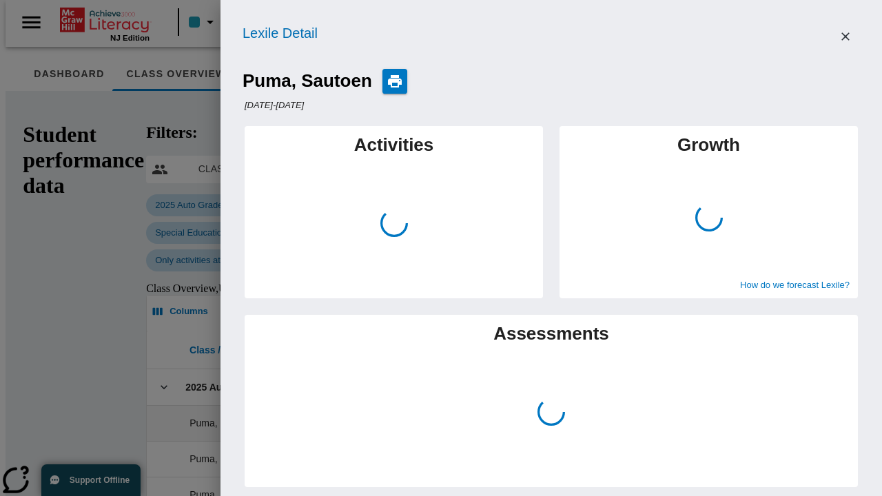  What do you see at coordinates (307, 81) in the screenshot?
I see `h2: Puma, Sautoen` at bounding box center [307, 81].